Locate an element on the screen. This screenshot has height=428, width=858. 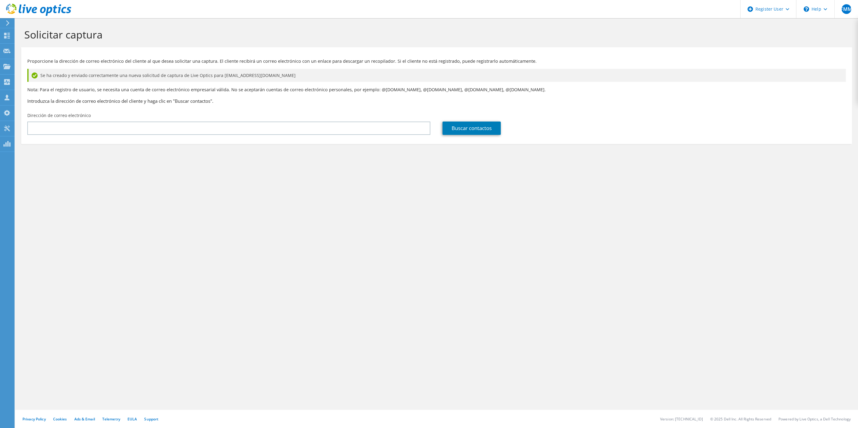
a: Ads & Email is located at coordinates (85, 419).